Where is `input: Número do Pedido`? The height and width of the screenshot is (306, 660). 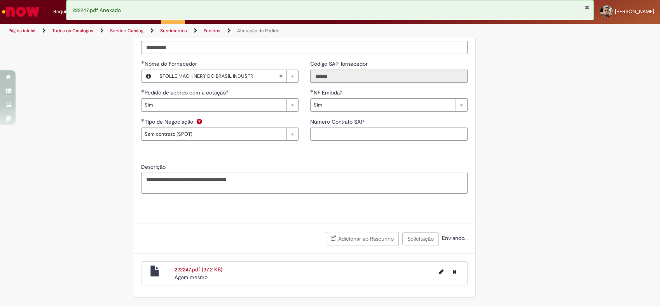 input: Número do Pedido is located at coordinates (304, 47).